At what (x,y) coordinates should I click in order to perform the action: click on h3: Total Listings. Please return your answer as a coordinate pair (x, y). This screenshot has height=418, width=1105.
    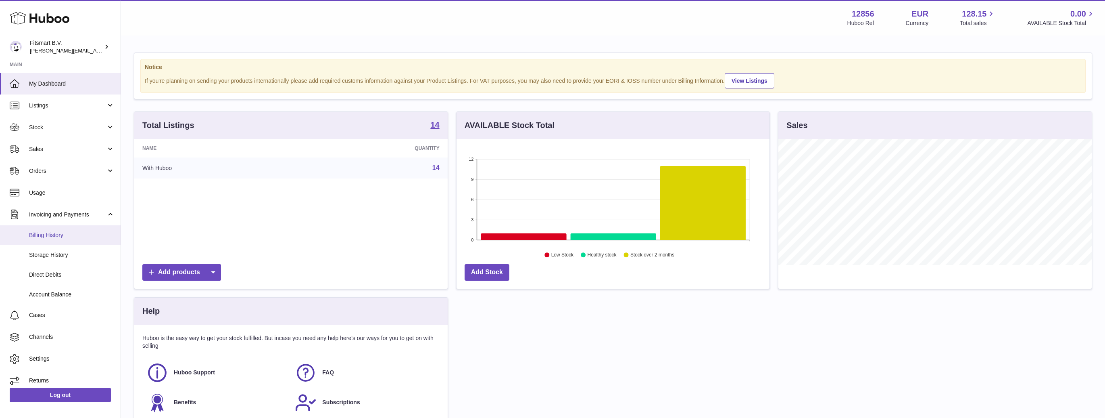
    Looking at the image, I should click on (168, 125).